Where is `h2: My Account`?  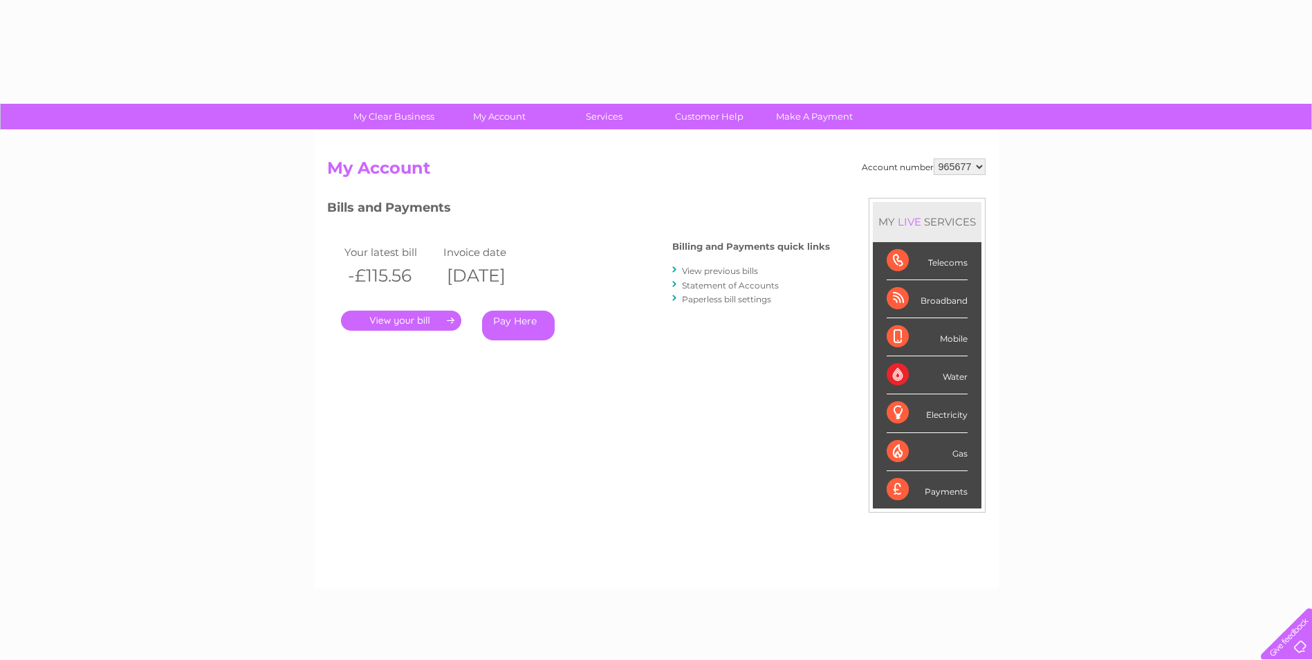 h2: My Account is located at coordinates (656, 172).